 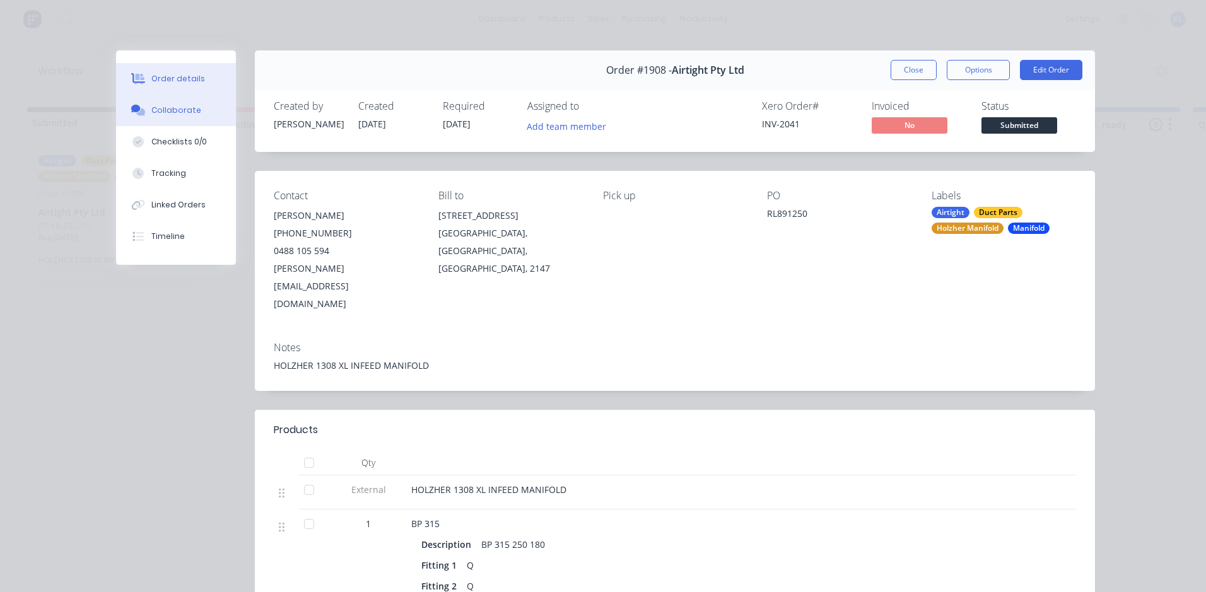 I want to click on div: Holzher Manifold, so click(x=967, y=228).